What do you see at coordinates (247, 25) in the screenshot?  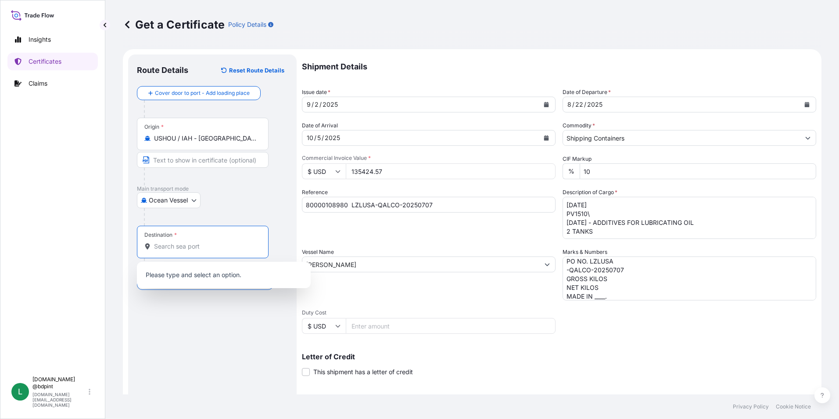 I see `p: Policy Details` at bounding box center [247, 25].